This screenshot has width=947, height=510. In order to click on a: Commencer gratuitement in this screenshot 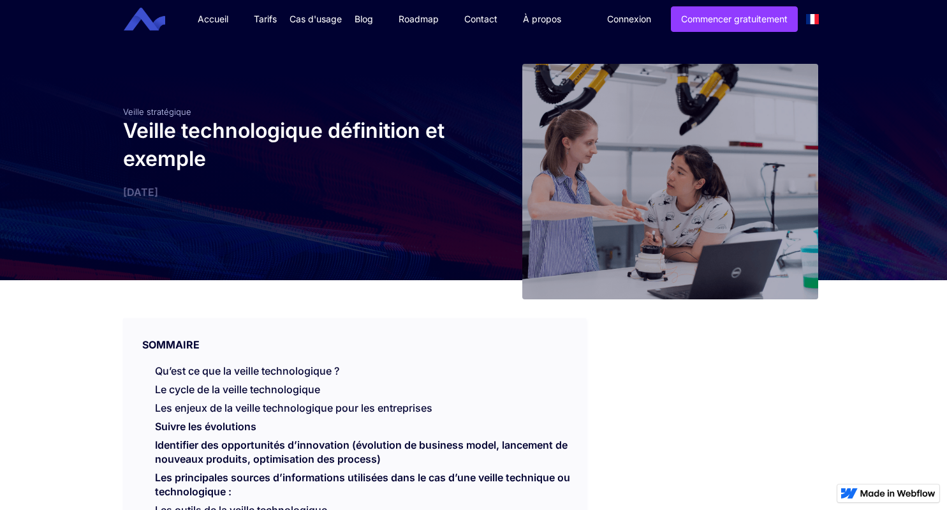, I will do `click(734, 19)`.